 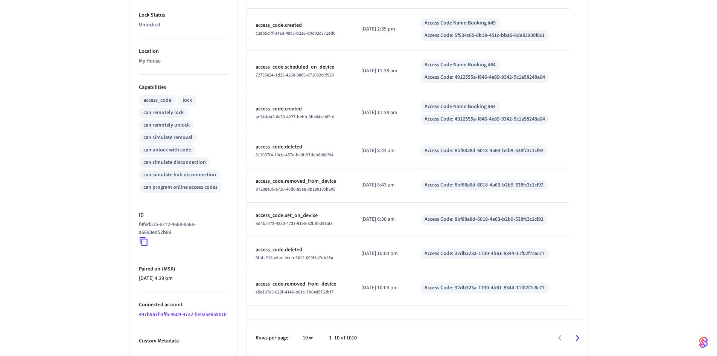 What do you see at coordinates (308, 338) in the screenshot?
I see `div: 10` at bounding box center [308, 338].